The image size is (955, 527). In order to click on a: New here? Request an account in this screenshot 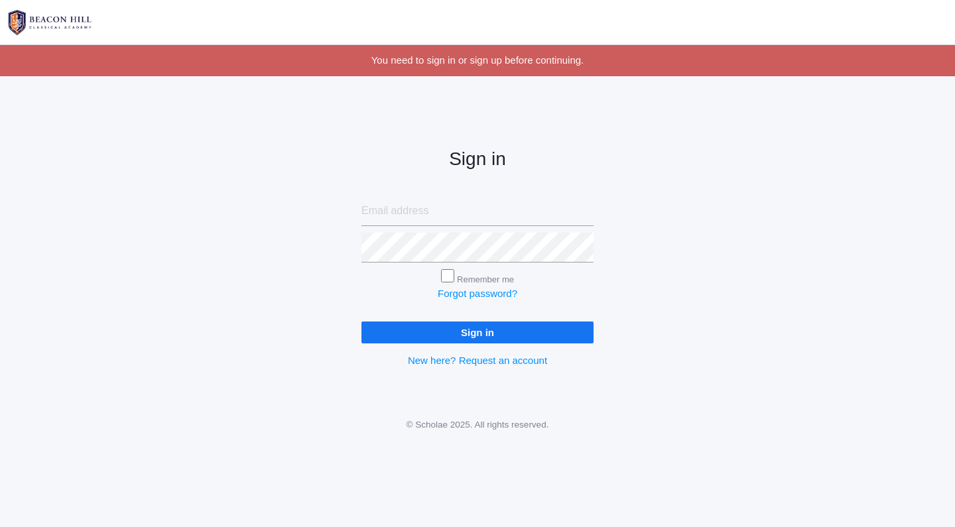, I will do `click(478, 360)`.